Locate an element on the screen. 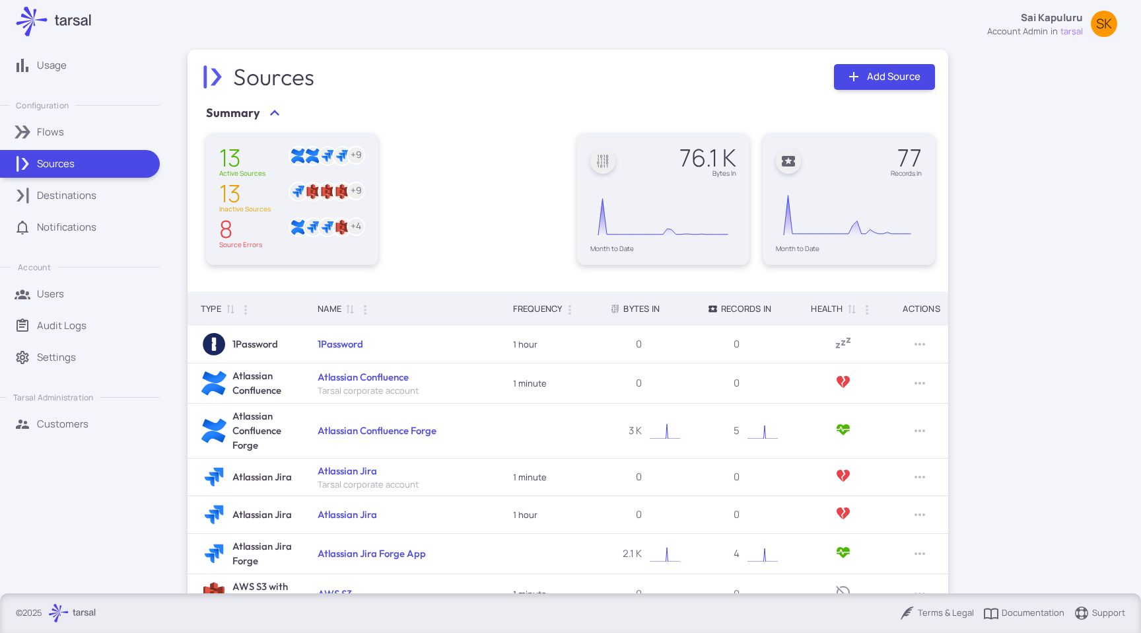  button: Sai Kapuluruaccount adminintarsalSK is located at coordinates (1052, 24).